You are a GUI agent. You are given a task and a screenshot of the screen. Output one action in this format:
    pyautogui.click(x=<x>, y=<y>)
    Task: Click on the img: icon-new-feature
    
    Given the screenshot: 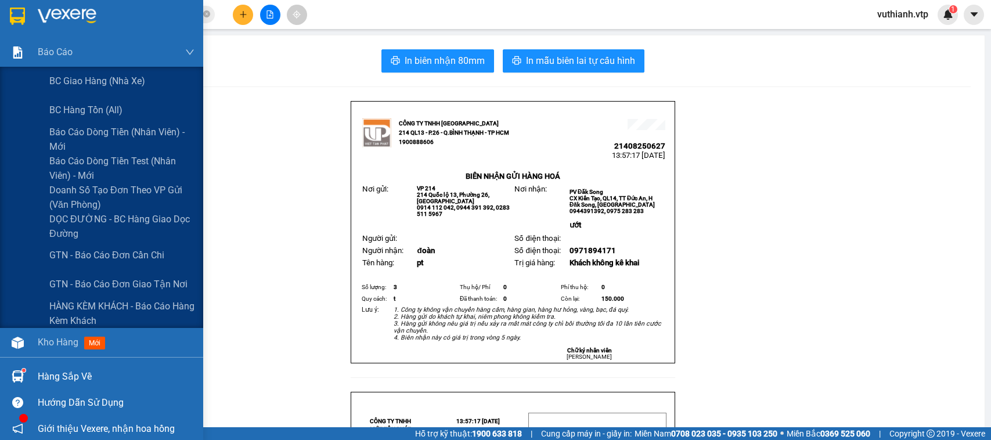 What is the action you would take?
    pyautogui.click(x=948, y=15)
    